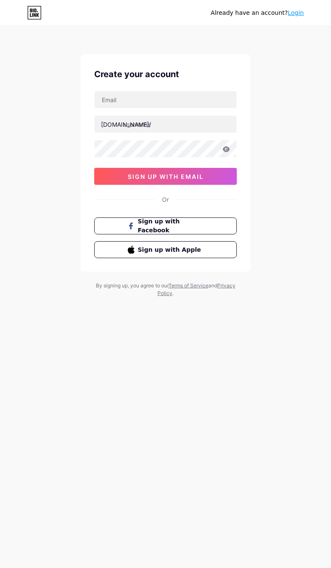 This screenshot has width=331, height=568. I want to click on div: By signing up, you agree to our and ., so click(165, 290).